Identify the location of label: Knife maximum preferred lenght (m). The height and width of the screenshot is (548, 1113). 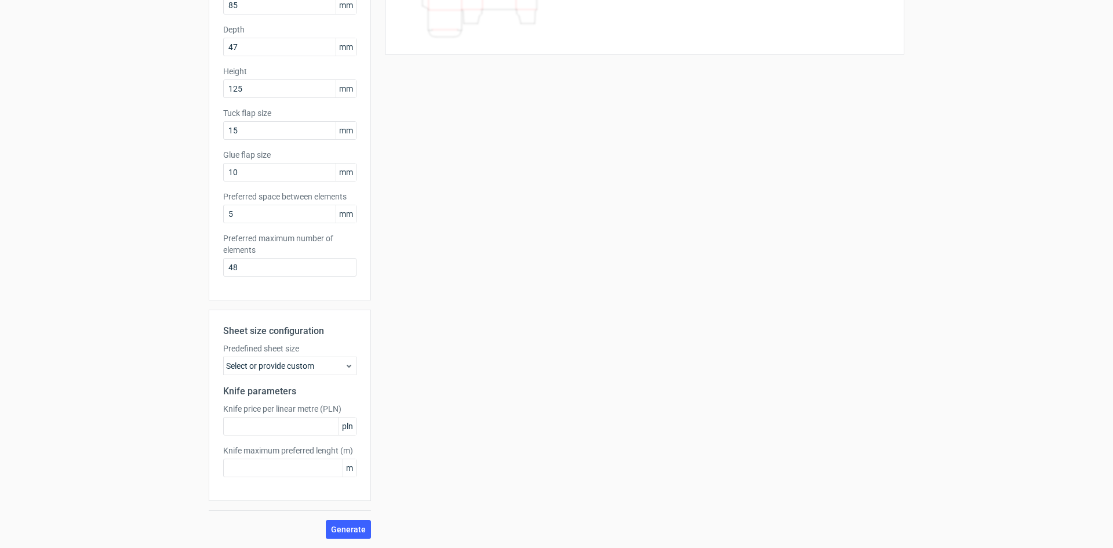
(290, 451).